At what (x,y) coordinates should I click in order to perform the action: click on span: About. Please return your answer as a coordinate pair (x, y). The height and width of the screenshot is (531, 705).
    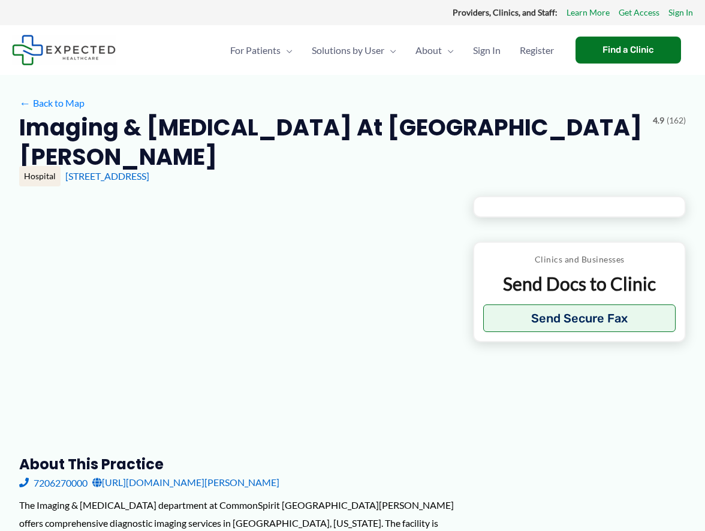
    Looking at the image, I should click on (428, 50).